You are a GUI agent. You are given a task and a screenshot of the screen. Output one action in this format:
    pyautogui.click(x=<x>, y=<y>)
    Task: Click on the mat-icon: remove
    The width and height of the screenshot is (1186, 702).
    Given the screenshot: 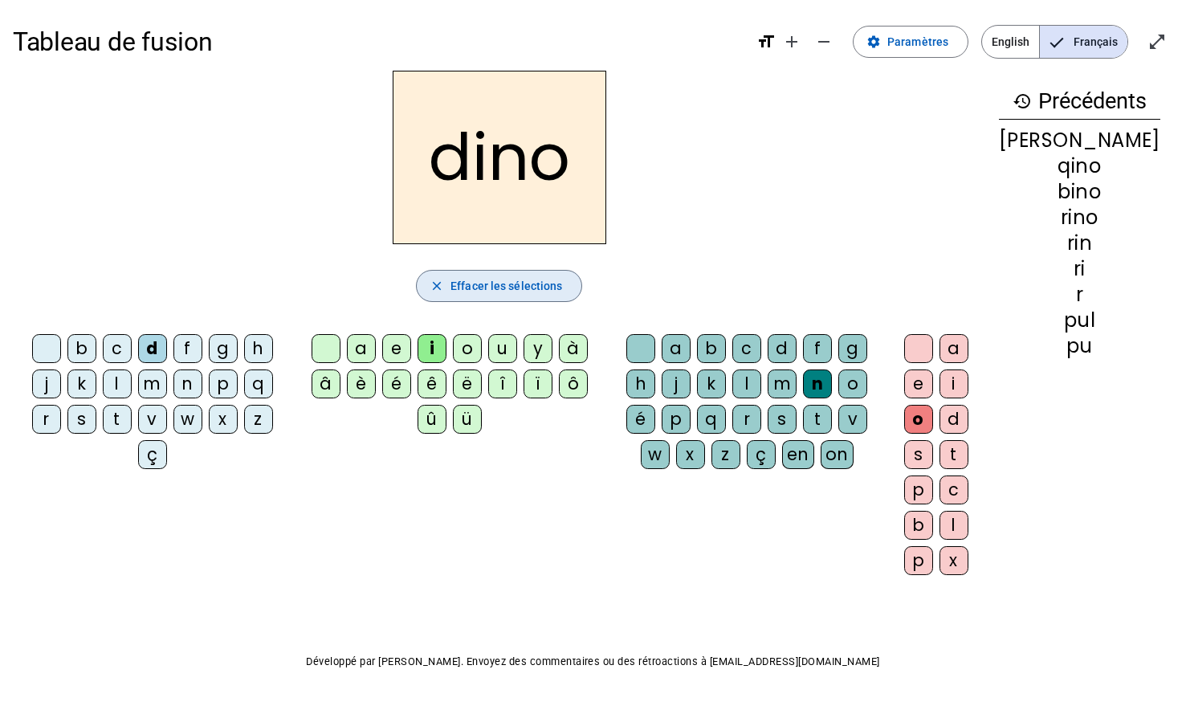 What is the action you would take?
    pyautogui.click(x=824, y=42)
    